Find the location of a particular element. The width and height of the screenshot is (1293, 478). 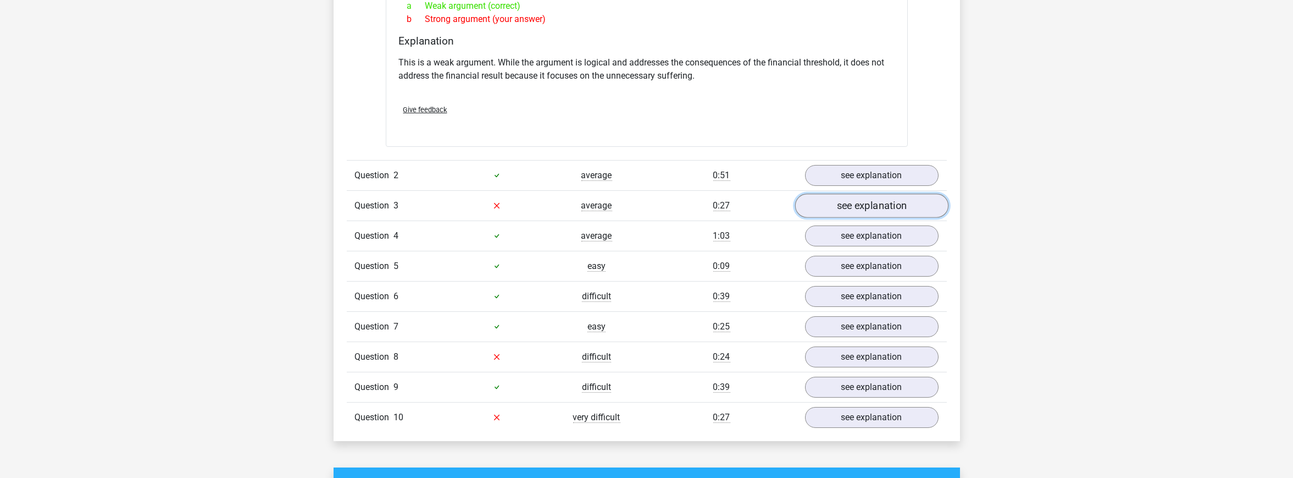

p: This is a weak argument. While the argument is logical and addresses the consequences of the fina... is located at coordinates (647, 69).